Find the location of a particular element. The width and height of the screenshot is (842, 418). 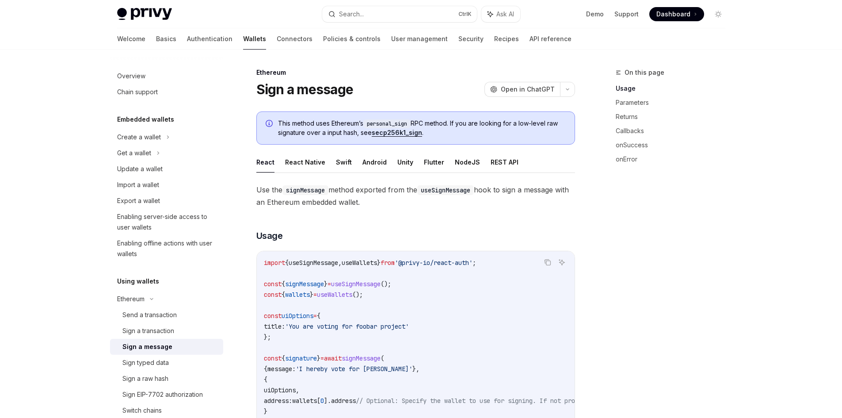

div: Sign EIP-7702 authorization is located at coordinates (163, 394).